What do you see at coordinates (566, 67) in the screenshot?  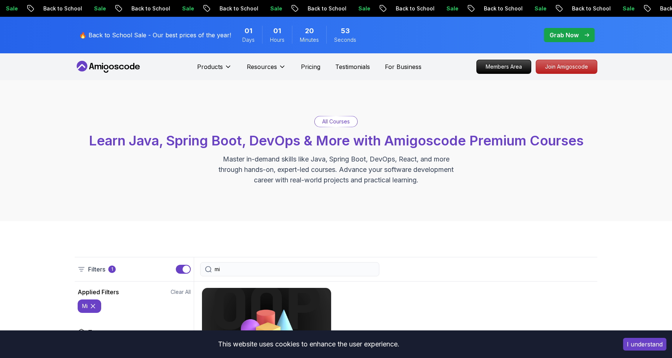 I see `p: Join Amigoscode` at bounding box center [566, 67].